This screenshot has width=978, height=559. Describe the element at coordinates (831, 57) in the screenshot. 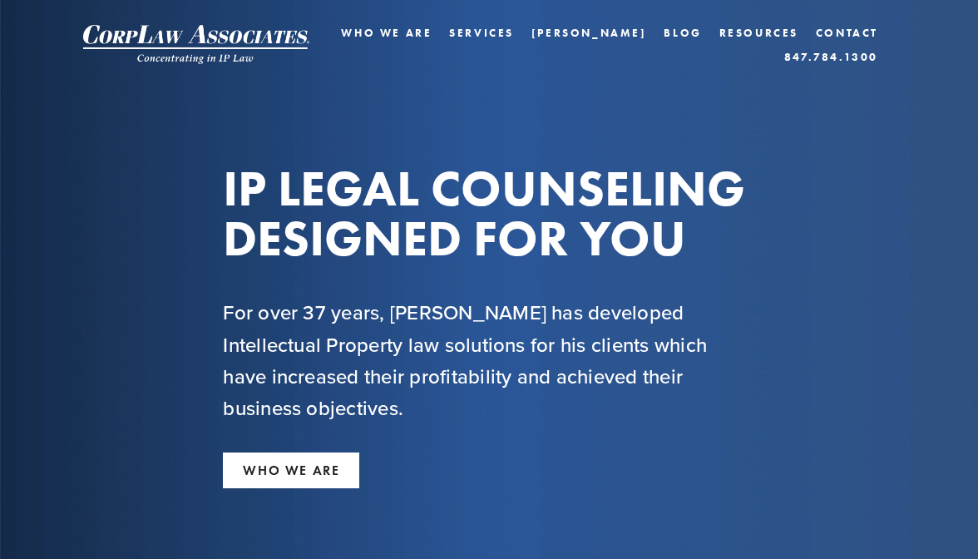

I see `a: 847.784.1300` at that location.